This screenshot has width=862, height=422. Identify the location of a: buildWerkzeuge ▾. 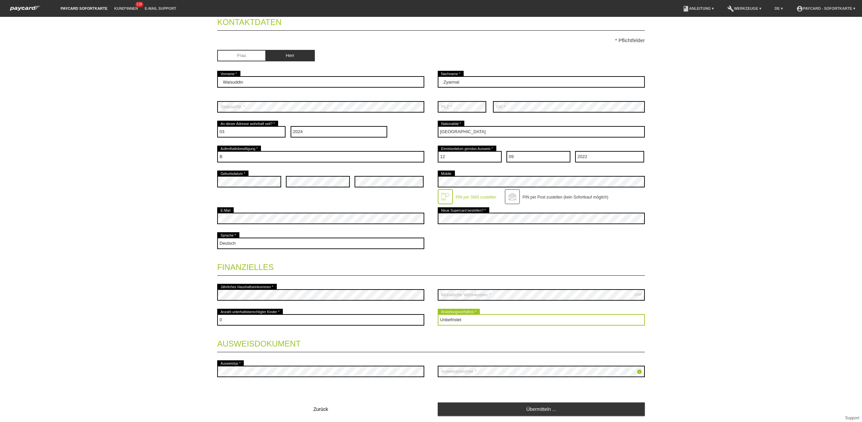
(744, 8).